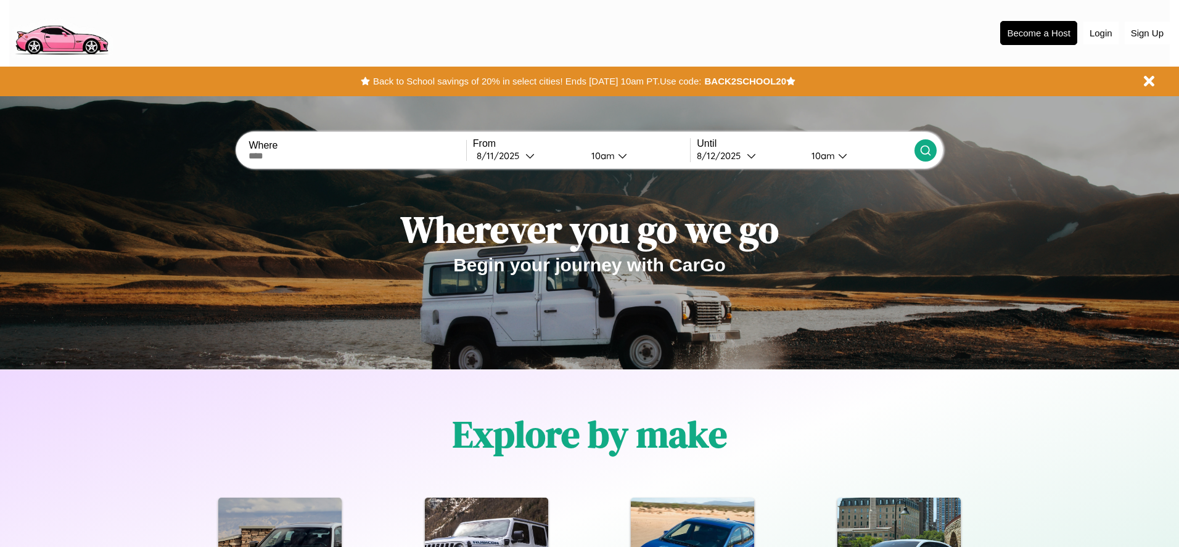 The height and width of the screenshot is (547, 1179). Describe the element at coordinates (61, 32) in the screenshot. I see `img: logo` at that location.